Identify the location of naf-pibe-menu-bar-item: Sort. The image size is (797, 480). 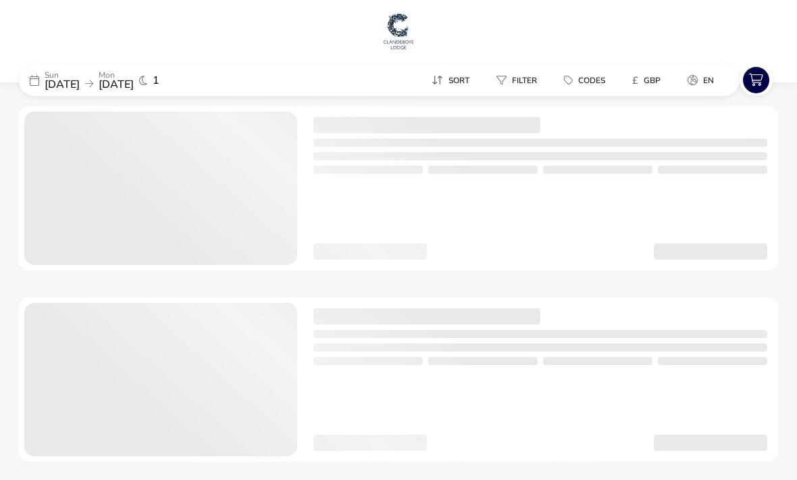
(453, 80).